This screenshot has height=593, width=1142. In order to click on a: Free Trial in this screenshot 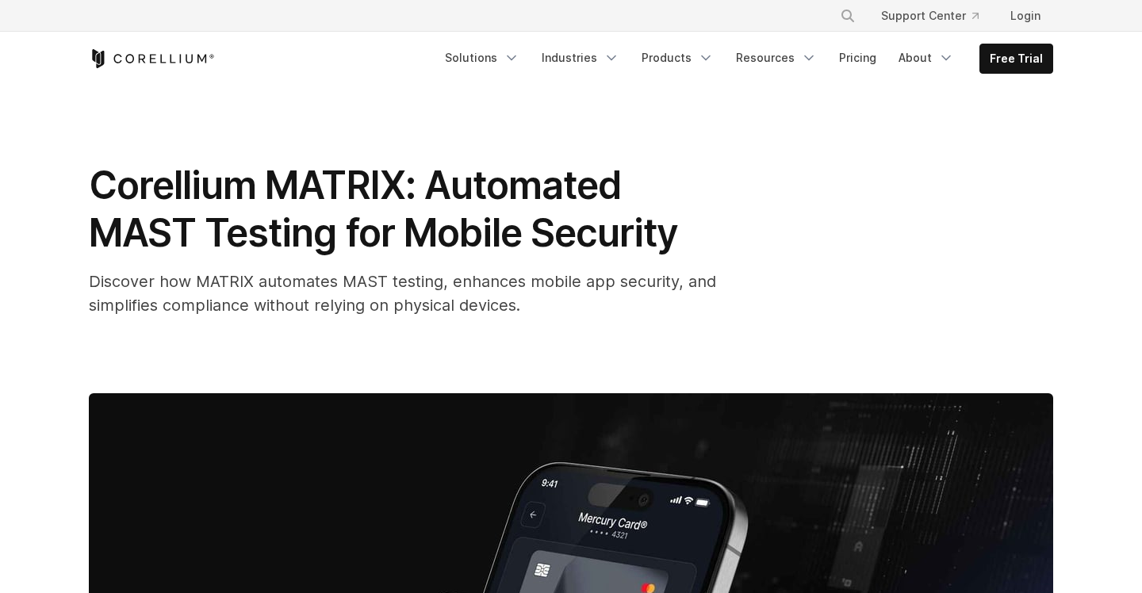, I will do `click(1016, 59)`.